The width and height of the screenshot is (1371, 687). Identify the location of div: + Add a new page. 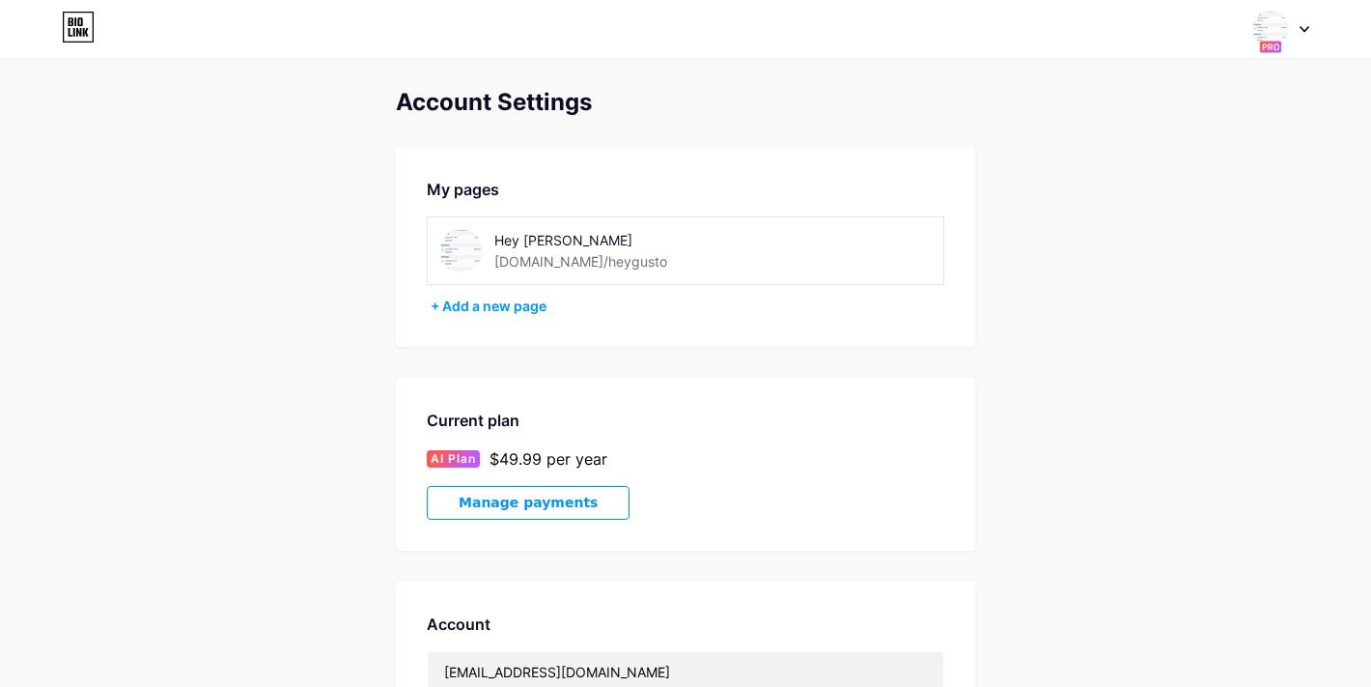
(688, 306).